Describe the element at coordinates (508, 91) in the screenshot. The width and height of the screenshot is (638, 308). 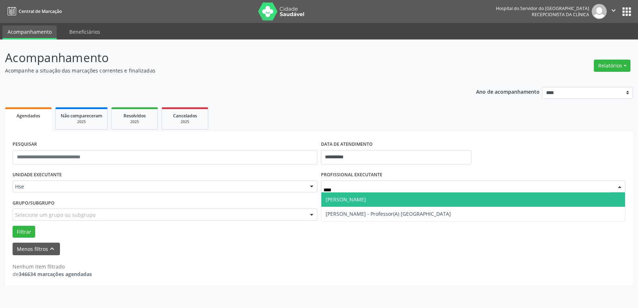
I see `p: Ano de acompanhamento` at that location.